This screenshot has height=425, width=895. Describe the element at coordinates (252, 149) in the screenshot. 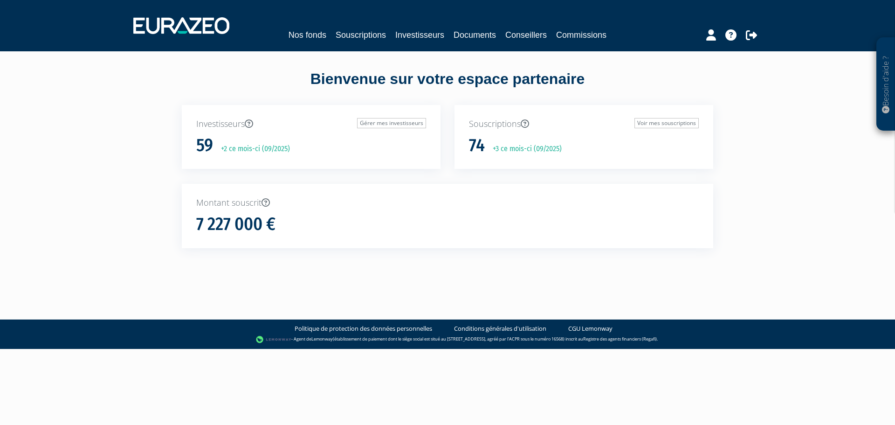

I see `p: +2 ce mois-ci (09/2025)` at that location.